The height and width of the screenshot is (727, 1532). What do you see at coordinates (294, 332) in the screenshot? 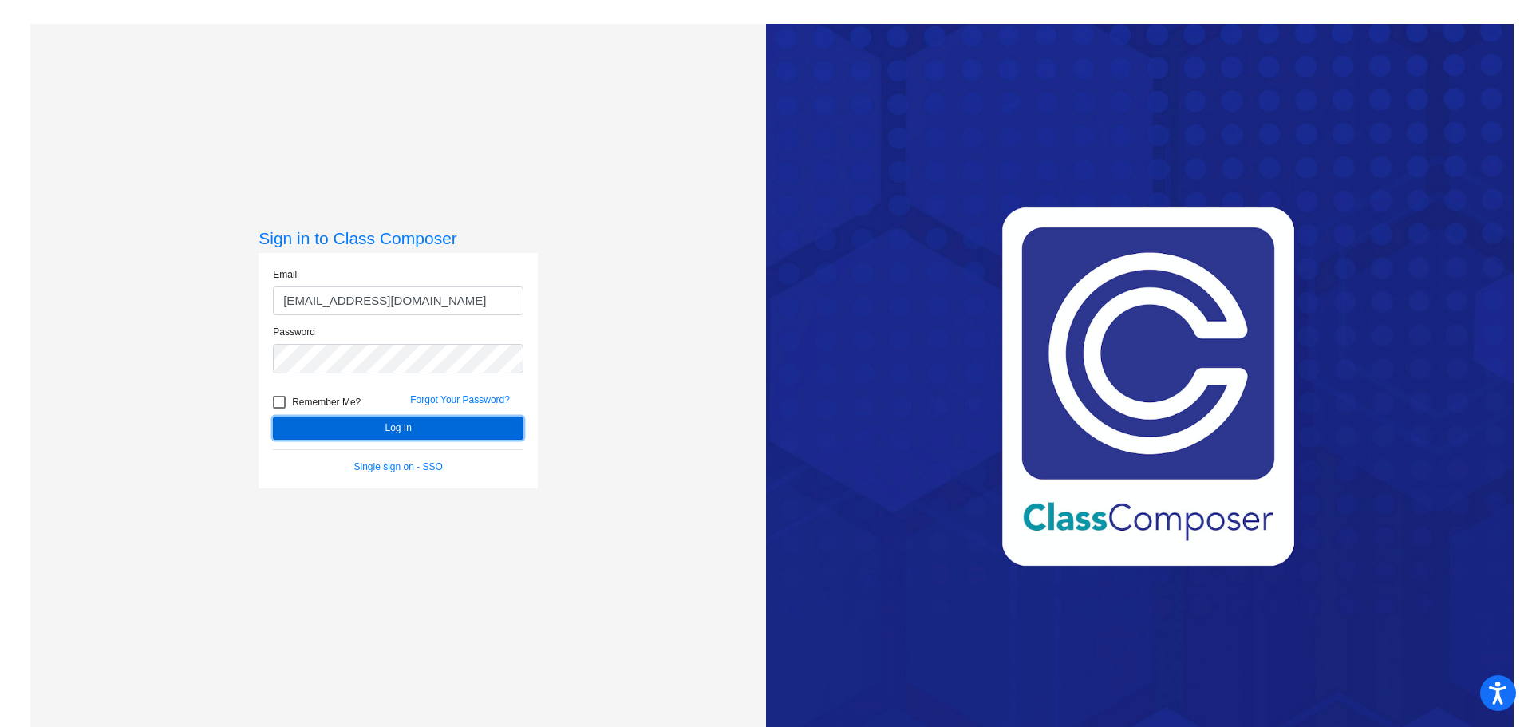
I see `label: Password` at bounding box center [294, 332].